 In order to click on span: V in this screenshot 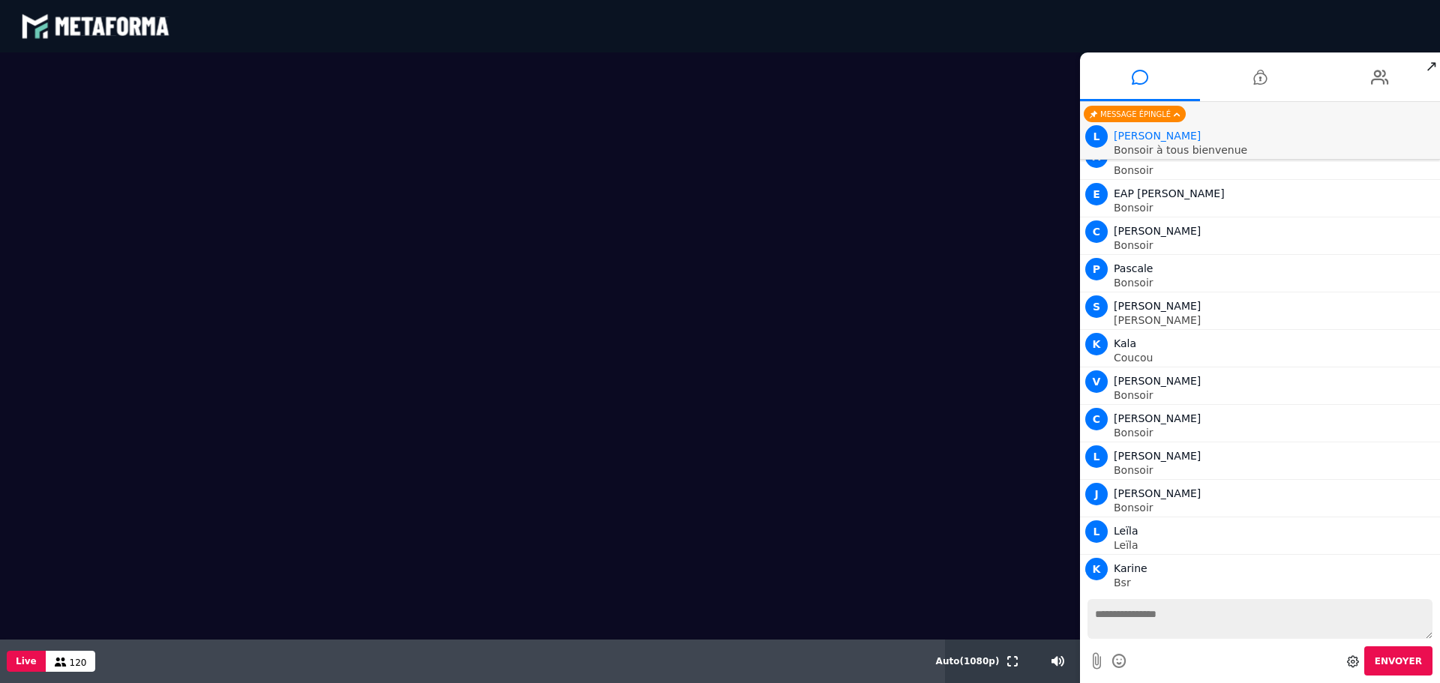, I will do `click(1096, 382)`.